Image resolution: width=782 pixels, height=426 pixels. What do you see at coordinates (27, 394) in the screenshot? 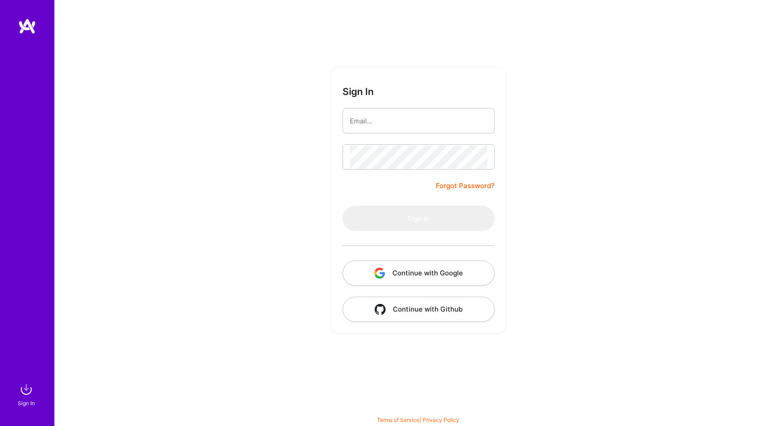
I see `a: sign inSign In` at bounding box center [27, 394].